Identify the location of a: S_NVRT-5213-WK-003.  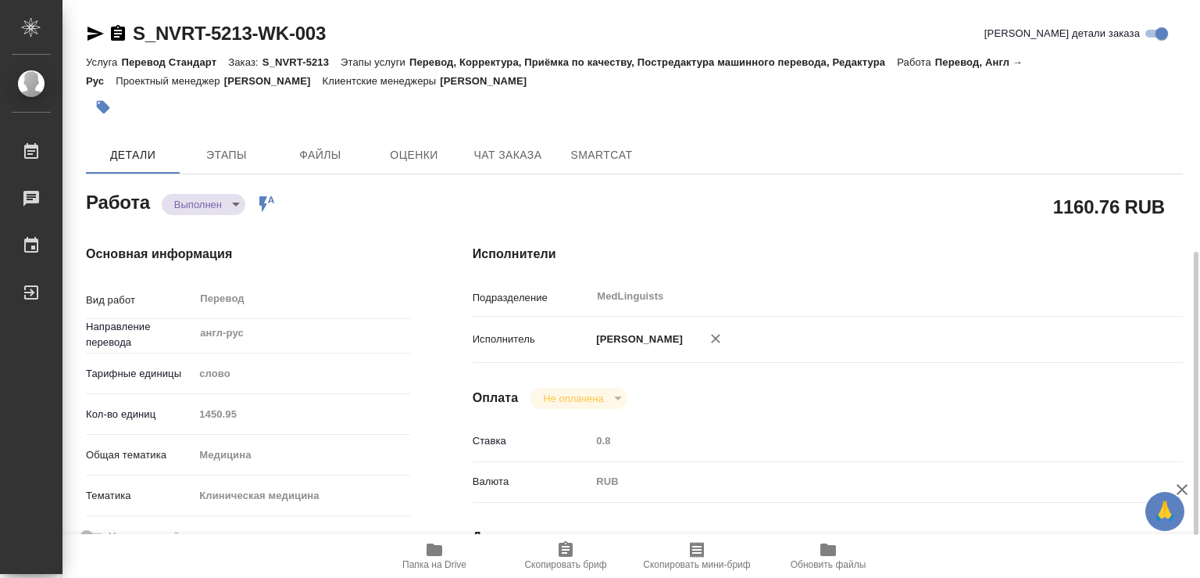
(229, 33).